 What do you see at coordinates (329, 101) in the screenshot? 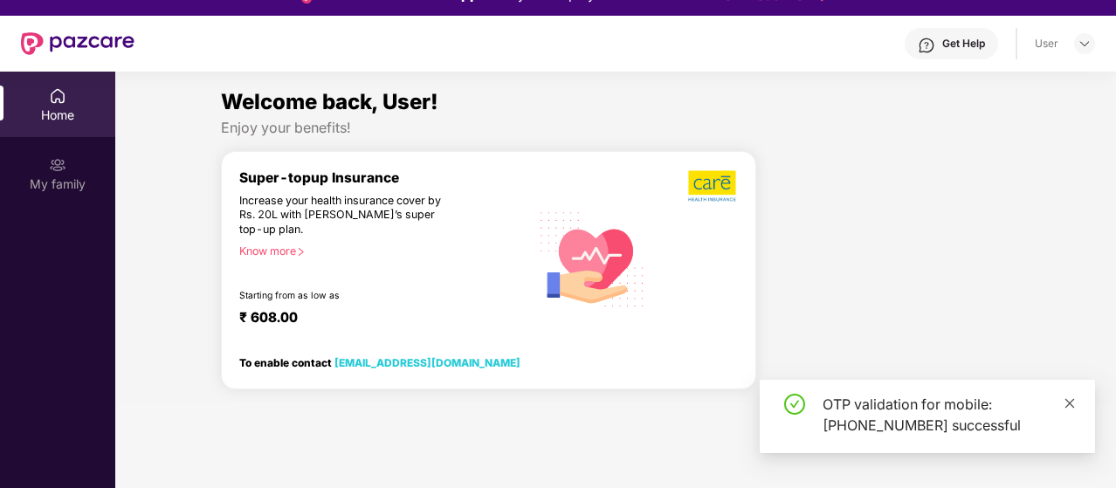
I see `span: Welcome back, User!` at bounding box center [329, 101].